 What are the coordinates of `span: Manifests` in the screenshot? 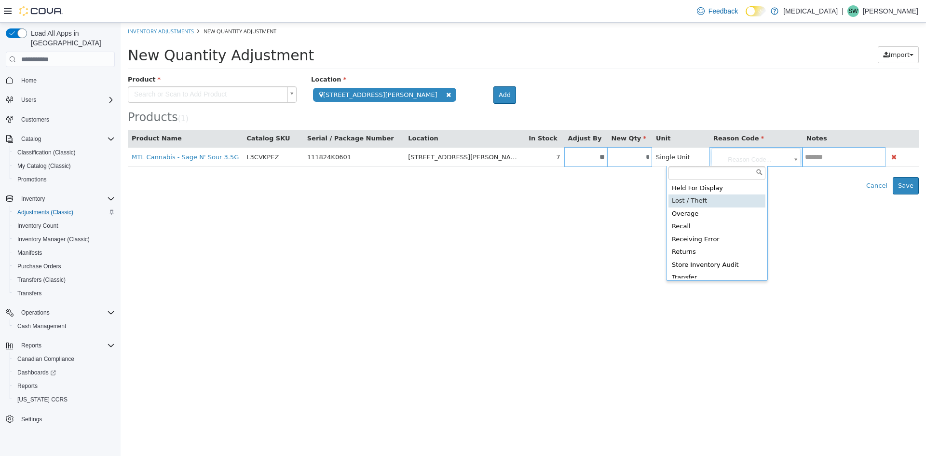 It's located at (64, 253).